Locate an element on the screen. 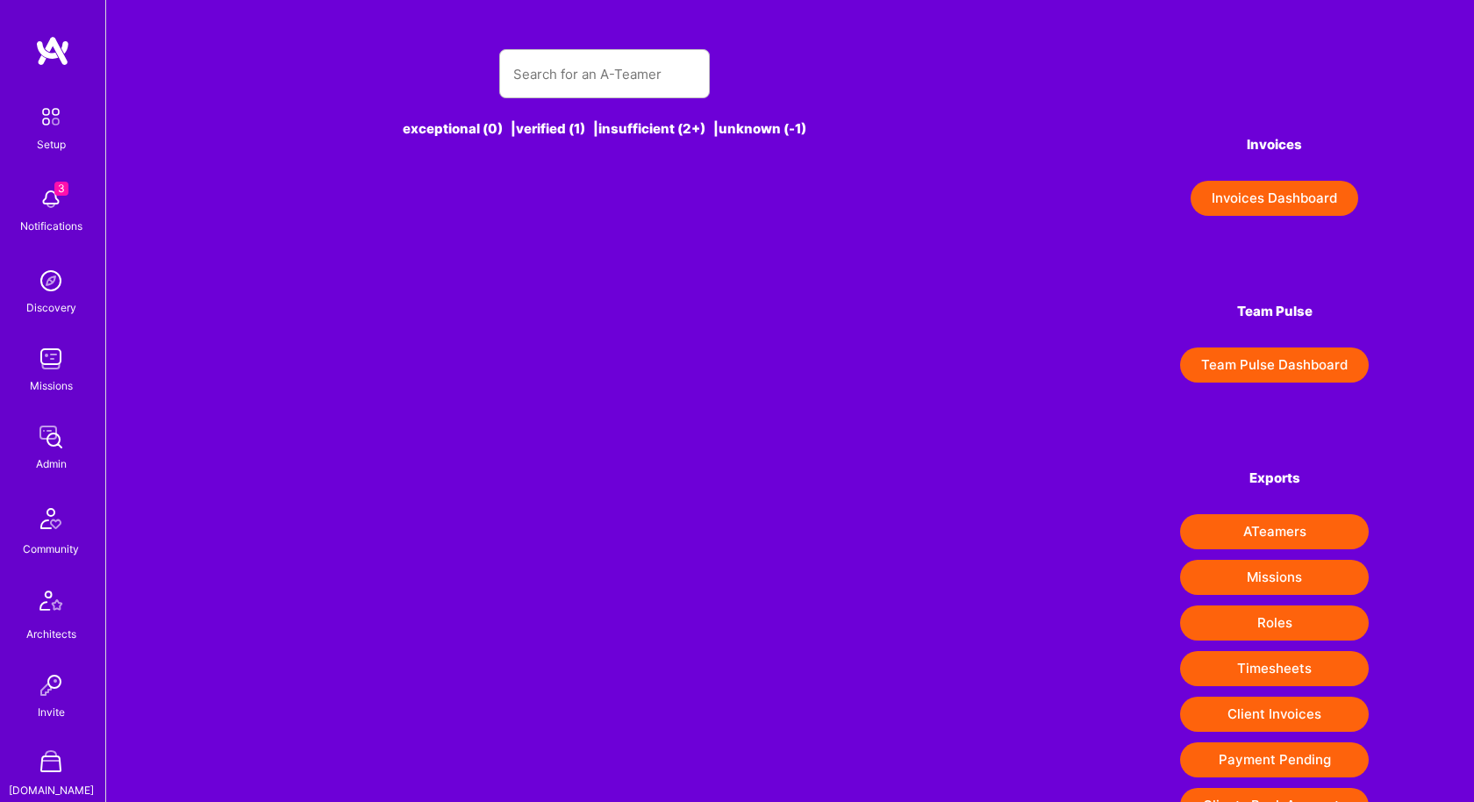 The image size is (1474, 802). button: Missions is located at coordinates (1274, 577).